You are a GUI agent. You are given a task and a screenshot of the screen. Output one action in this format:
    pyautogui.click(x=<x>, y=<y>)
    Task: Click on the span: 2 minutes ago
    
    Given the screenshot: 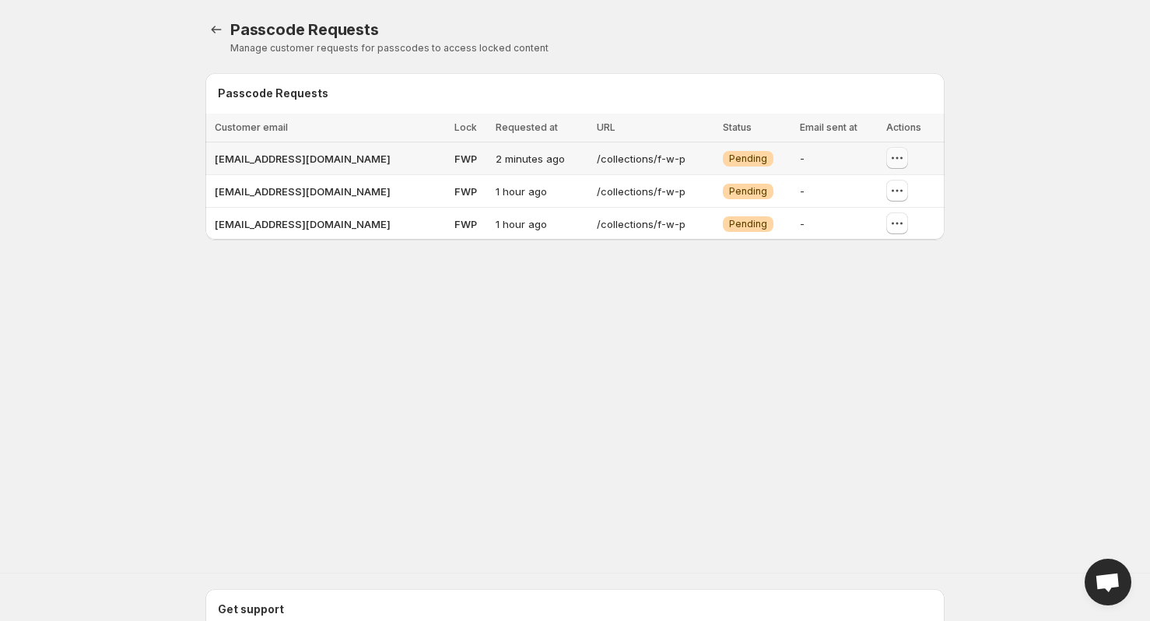 What is the action you would take?
    pyautogui.click(x=530, y=159)
    